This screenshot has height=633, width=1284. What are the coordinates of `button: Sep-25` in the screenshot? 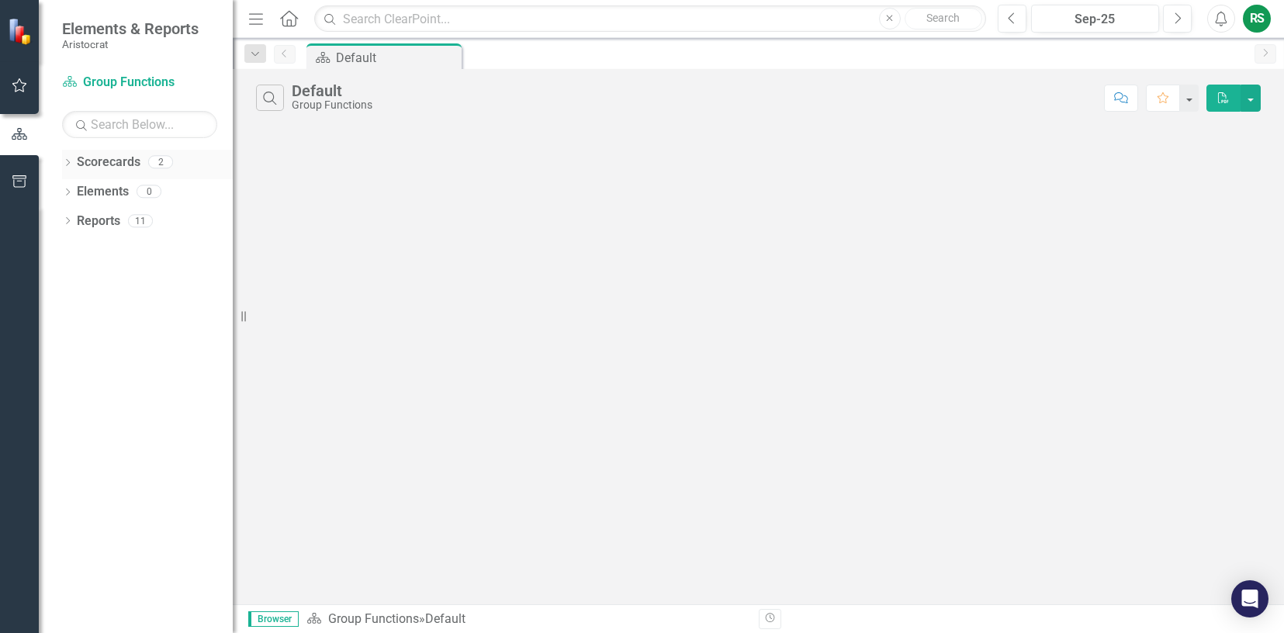 It's located at (1096, 19).